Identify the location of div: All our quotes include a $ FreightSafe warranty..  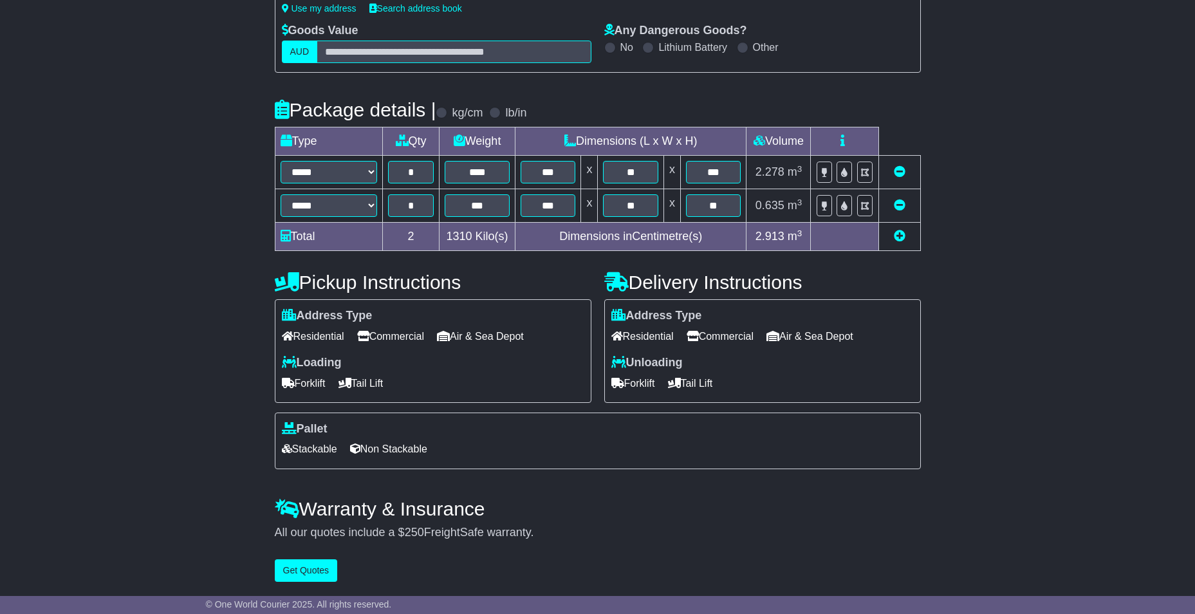
(598, 533).